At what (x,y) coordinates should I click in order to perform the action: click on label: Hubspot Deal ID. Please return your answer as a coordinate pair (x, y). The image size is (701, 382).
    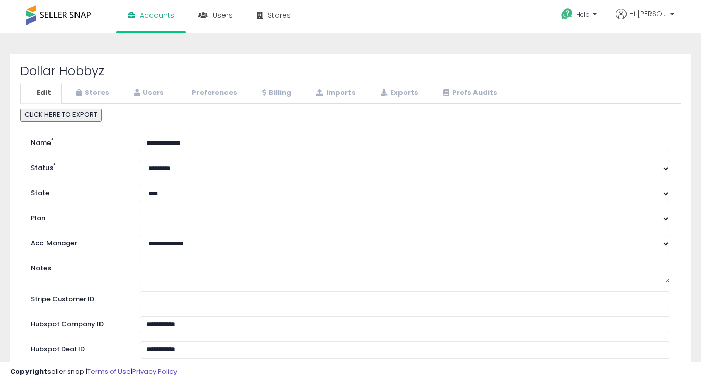
    Looking at the image, I should click on (78, 348).